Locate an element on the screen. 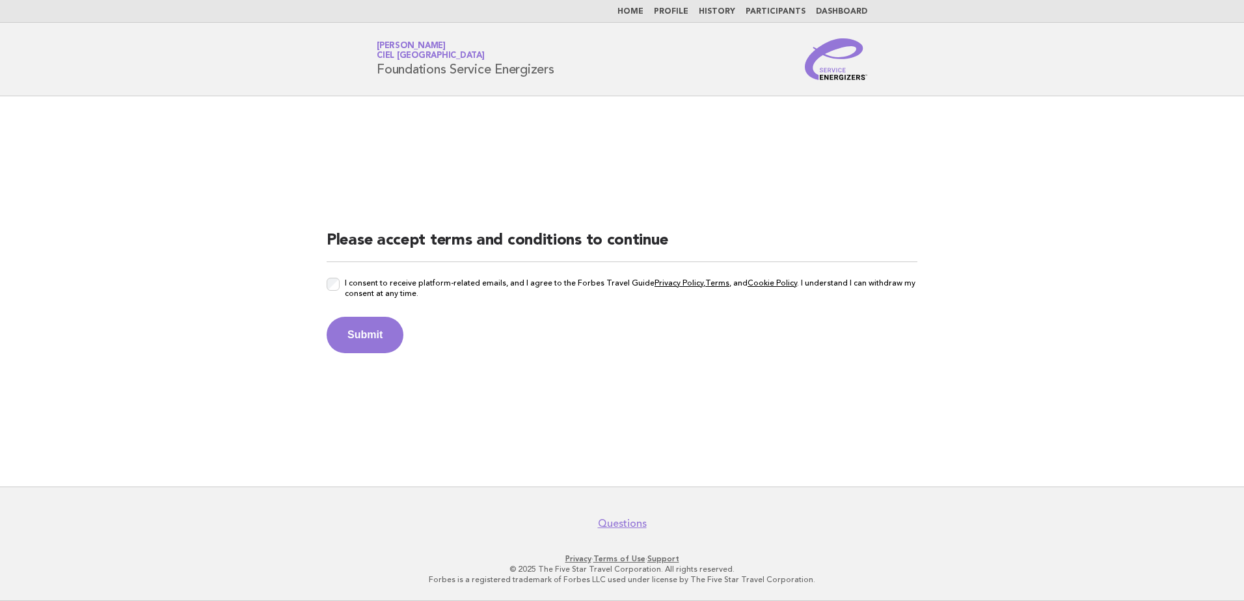 Image resolution: width=1244 pixels, height=601 pixels. a: Cookie Policy is located at coordinates (772, 283).